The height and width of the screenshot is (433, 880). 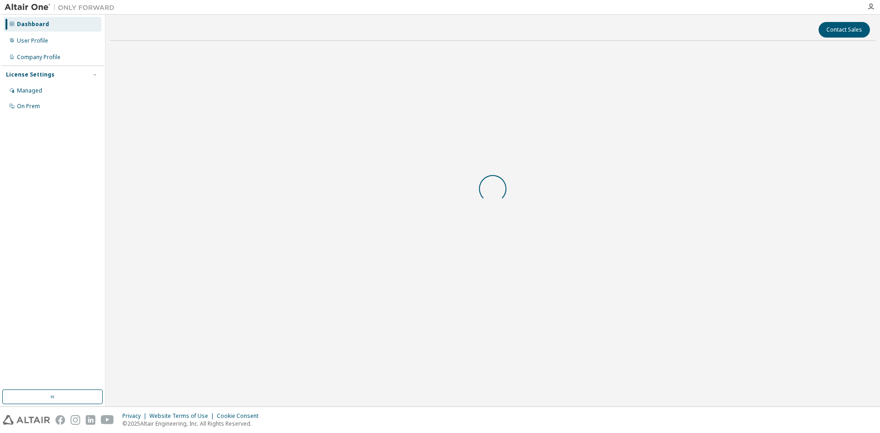 I want to click on img: altair_logo.svg, so click(x=26, y=420).